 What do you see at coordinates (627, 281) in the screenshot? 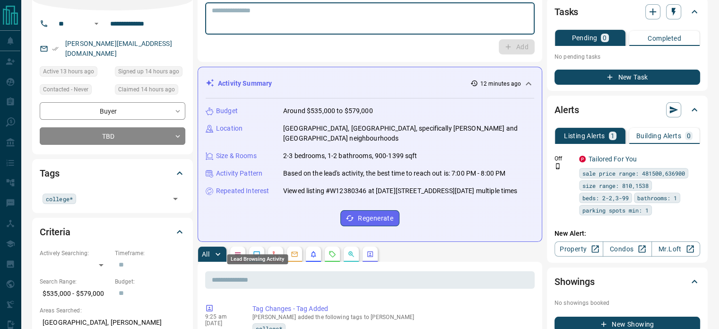
I see `div: Showings` at bounding box center [627, 281].